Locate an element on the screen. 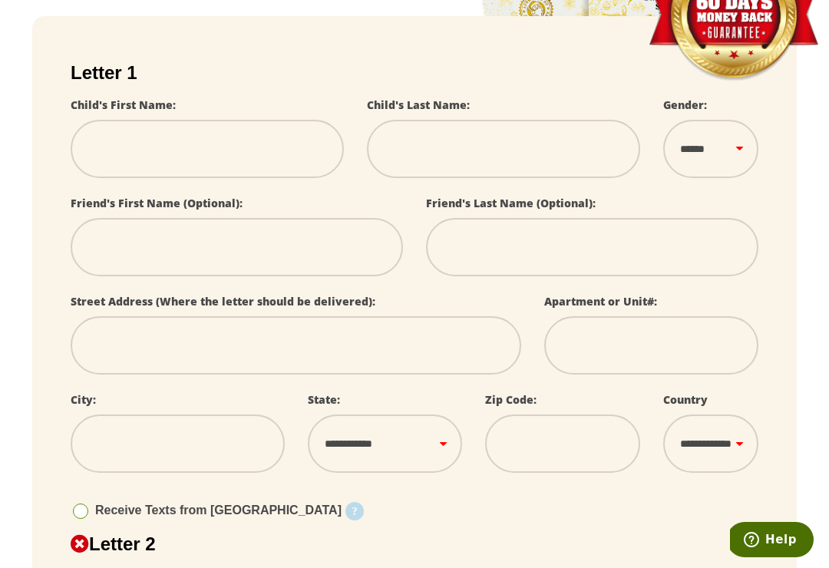  label: Child's Last Name: is located at coordinates (418, 104).